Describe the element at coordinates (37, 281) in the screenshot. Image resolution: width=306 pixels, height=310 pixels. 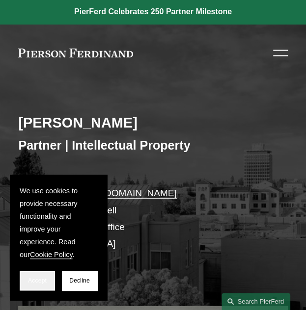
I see `span: Accept` at that location.